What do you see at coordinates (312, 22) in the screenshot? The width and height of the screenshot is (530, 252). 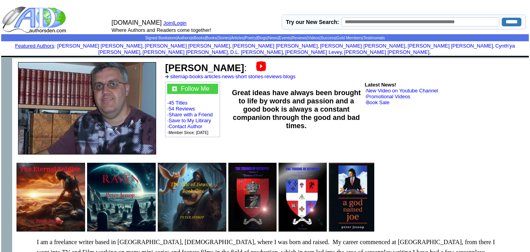 I see `label: Try our New Search:` at bounding box center [312, 22].